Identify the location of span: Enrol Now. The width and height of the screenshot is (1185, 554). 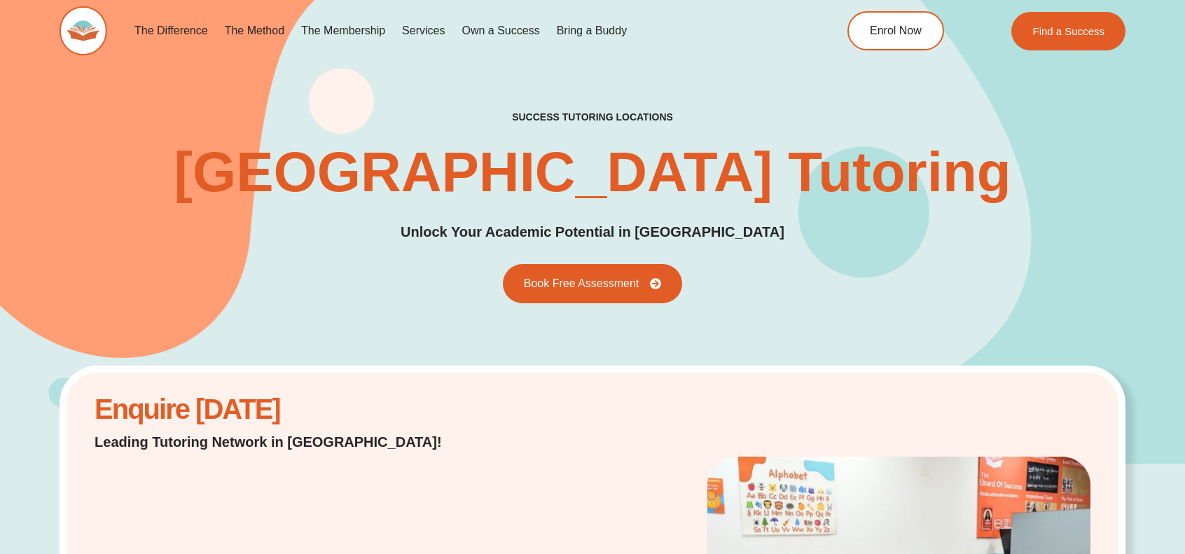
(895, 31).